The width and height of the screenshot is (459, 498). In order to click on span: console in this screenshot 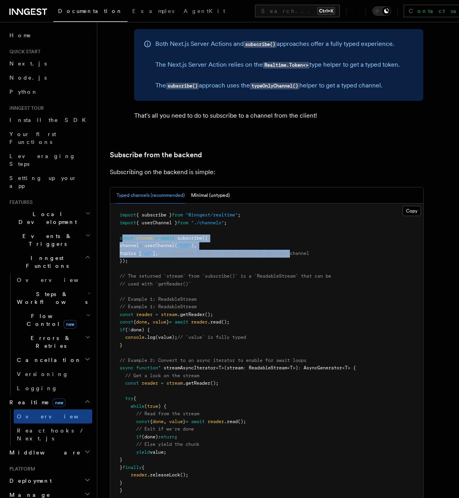, I will do `click(134, 337)`.